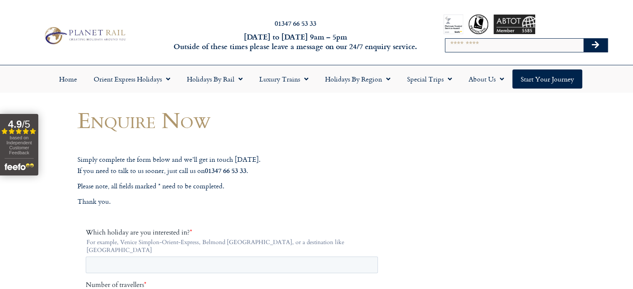  Describe the element at coordinates (316, 79) in the screenshot. I see `nav: Menu` at that location.